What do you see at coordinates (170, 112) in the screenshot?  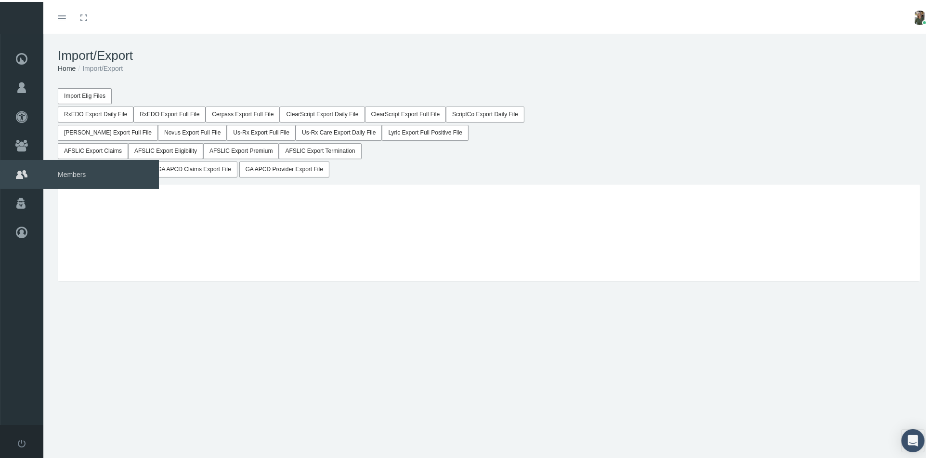 I see `button: RxEDO Export Full File` at bounding box center [170, 112].